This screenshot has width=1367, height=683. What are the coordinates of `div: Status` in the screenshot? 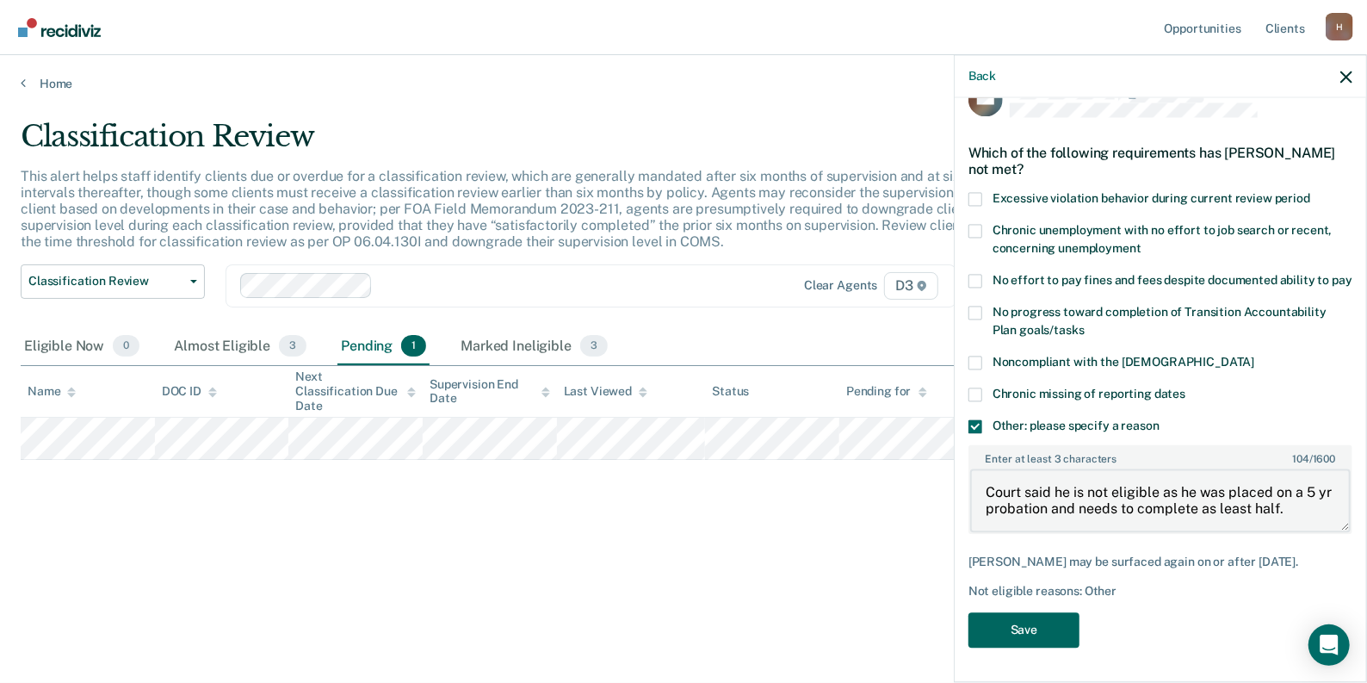 It's located at (730, 391).